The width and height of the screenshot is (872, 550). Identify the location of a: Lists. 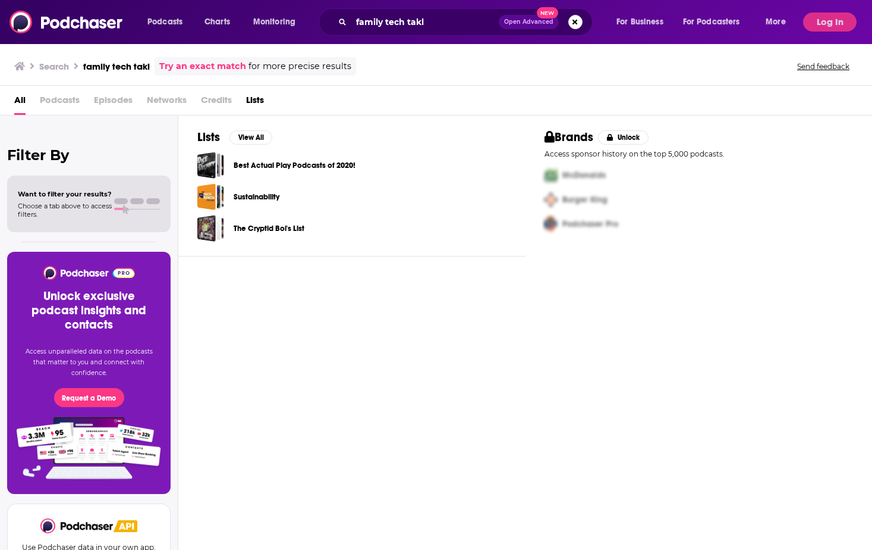
(255, 102).